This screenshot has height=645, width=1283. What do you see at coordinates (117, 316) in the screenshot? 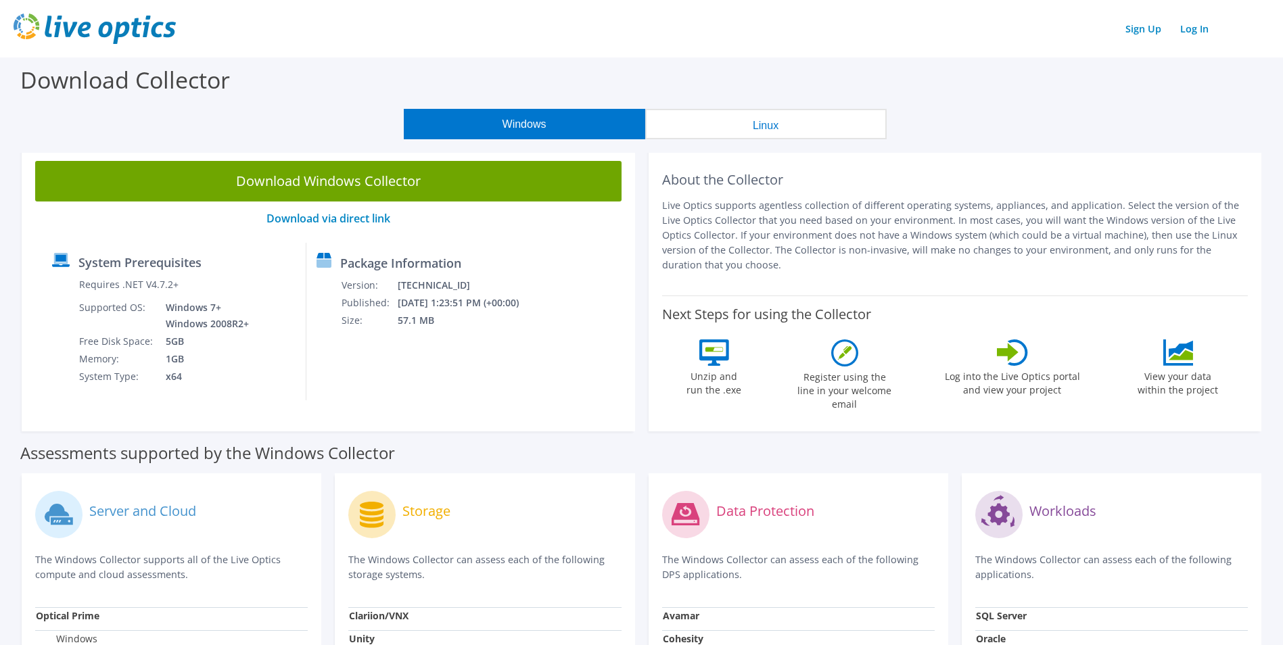
I see `td: Supported OS:` at bounding box center [117, 316].